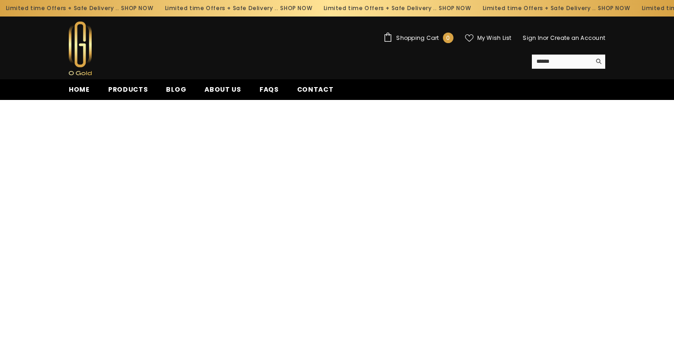 This screenshot has height=337, width=674. Describe the element at coordinates (79, 92) in the screenshot. I see `a: Home` at that location.